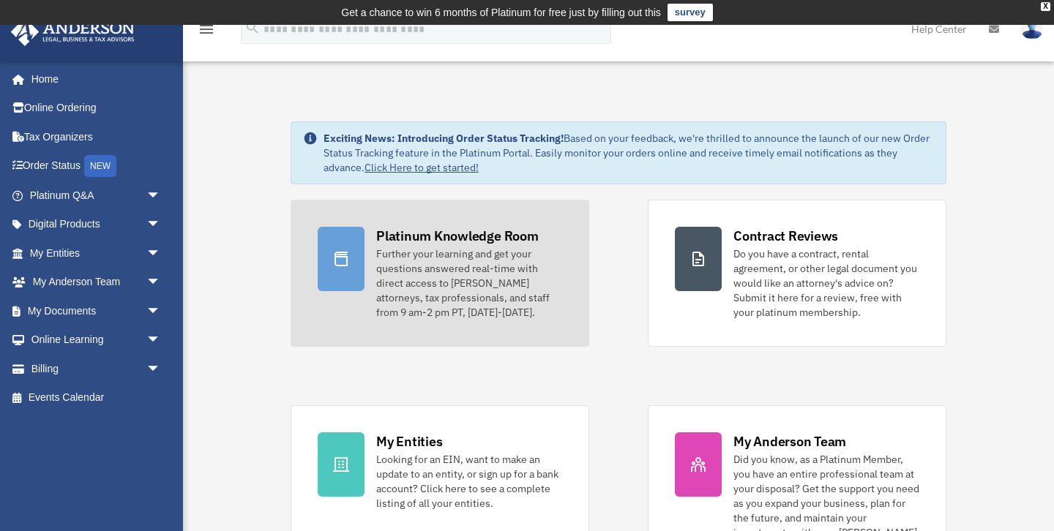  I want to click on i: search, so click(252, 28).